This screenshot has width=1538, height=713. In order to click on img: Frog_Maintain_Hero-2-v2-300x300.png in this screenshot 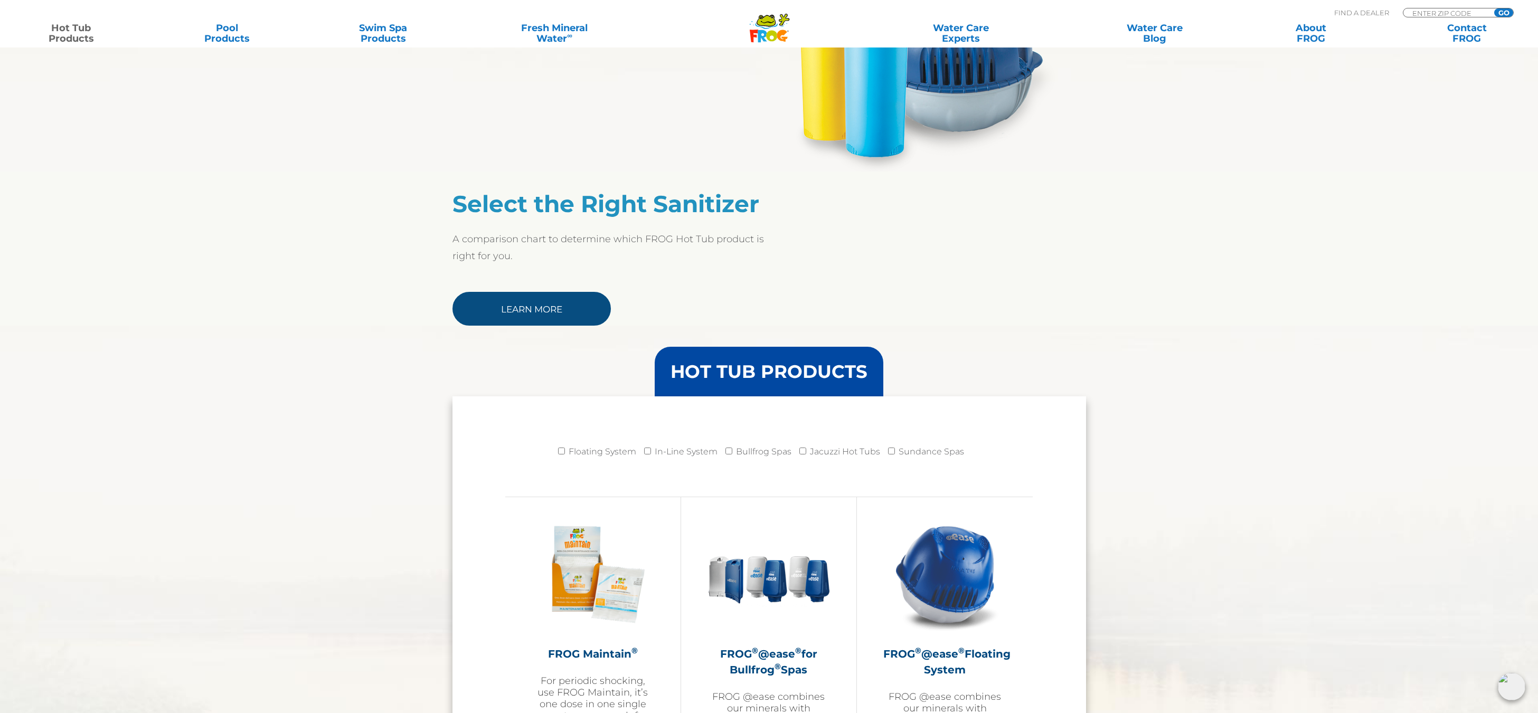, I will do `click(593, 574)`.